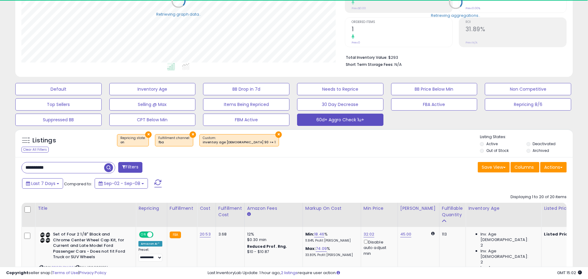 This screenshot has width=588, height=279. Describe the element at coordinates (179, 14) in the screenshot. I see `div: Retrieving graph data..` at that location.